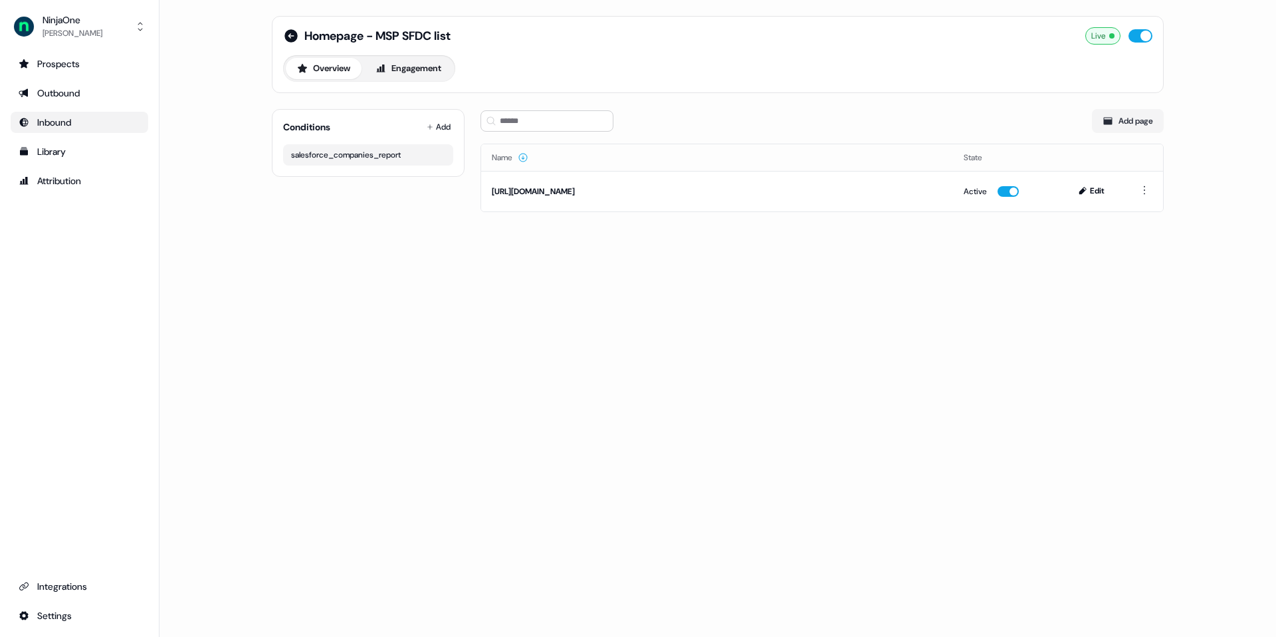 The width and height of the screenshot is (1276, 637). What do you see at coordinates (79, 181) in the screenshot?
I see `a: Go to attribution` at bounding box center [79, 181].